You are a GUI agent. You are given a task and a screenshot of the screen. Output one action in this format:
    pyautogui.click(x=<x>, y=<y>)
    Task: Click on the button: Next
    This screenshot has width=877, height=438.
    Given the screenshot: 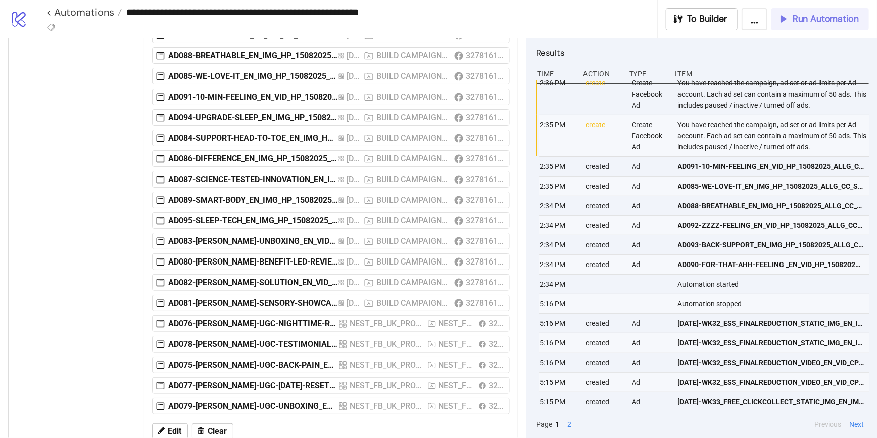 What is the action you would take?
    pyautogui.click(x=856, y=424)
    